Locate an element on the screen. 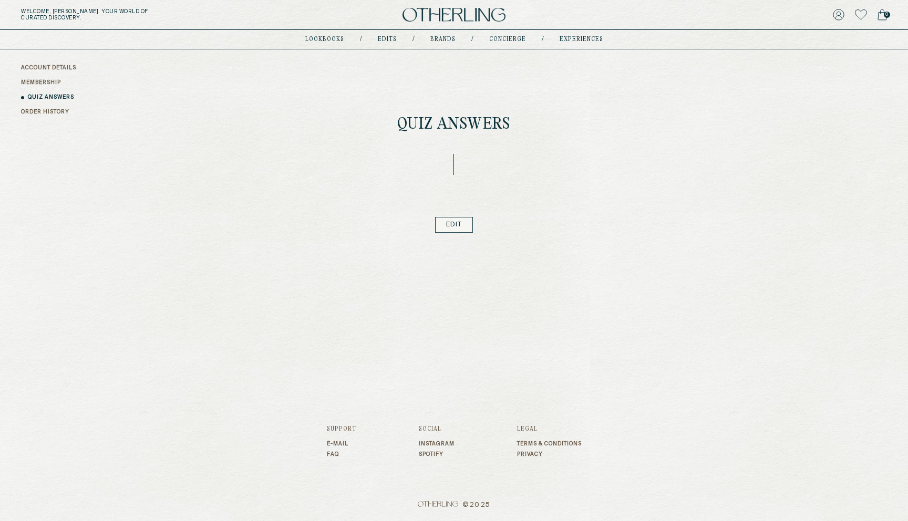 This screenshot has width=908, height=521. a: Privacy is located at coordinates (549, 454).